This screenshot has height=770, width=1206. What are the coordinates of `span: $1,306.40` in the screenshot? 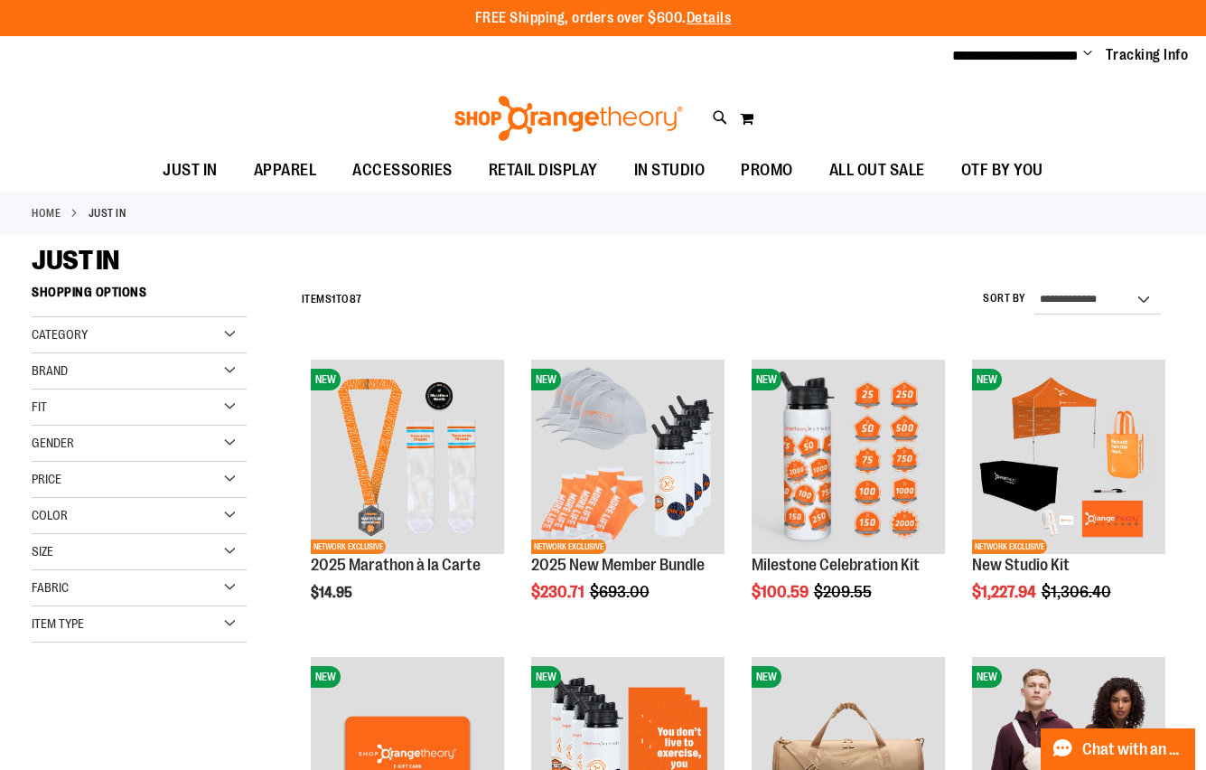 It's located at (1078, 592).